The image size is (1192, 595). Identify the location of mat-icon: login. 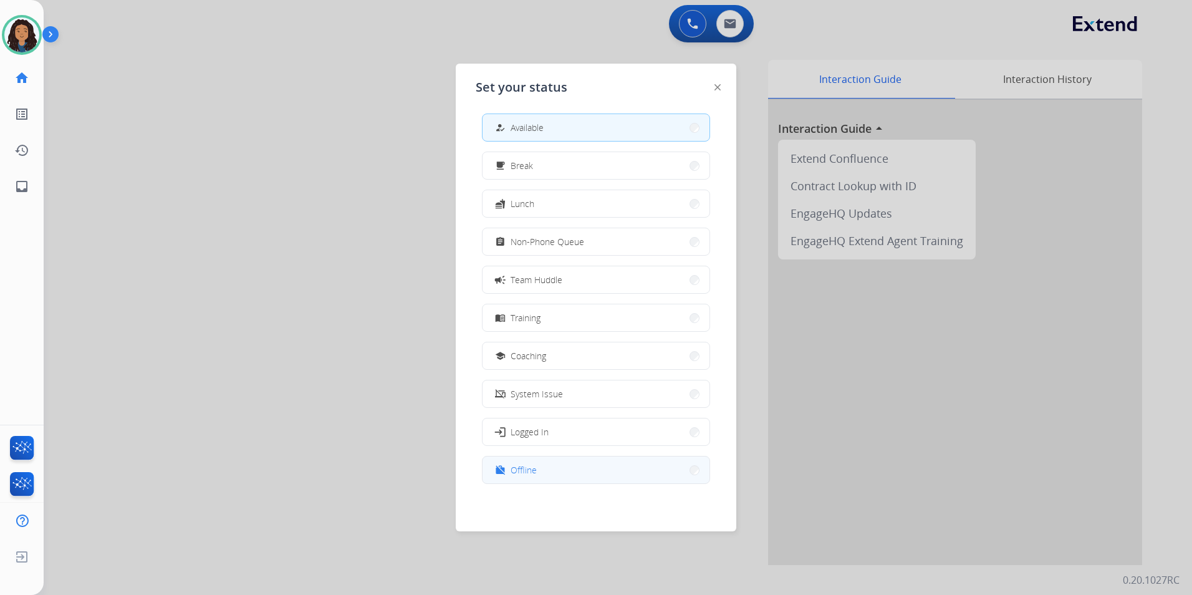
(500, 431).